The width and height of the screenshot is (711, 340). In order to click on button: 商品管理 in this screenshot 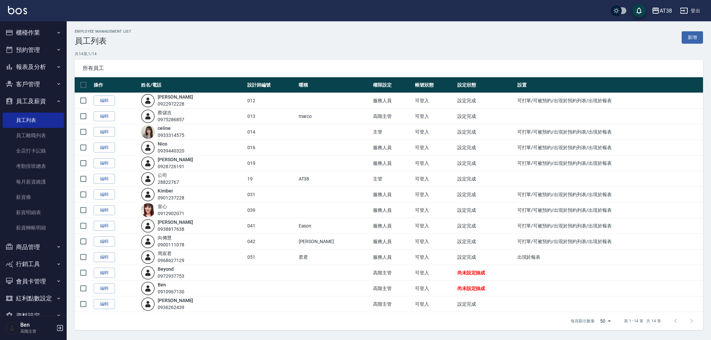, I will do `click(33, 247)`.